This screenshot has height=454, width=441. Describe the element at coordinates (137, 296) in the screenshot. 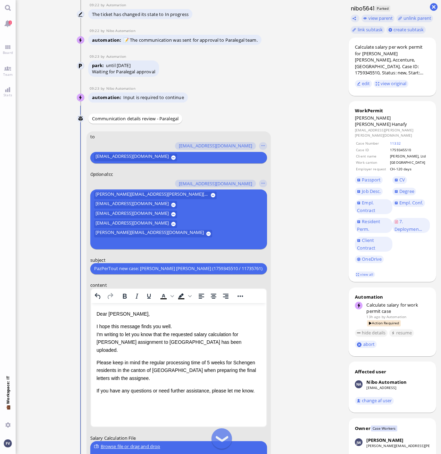

I see `button: Italic` at that location.